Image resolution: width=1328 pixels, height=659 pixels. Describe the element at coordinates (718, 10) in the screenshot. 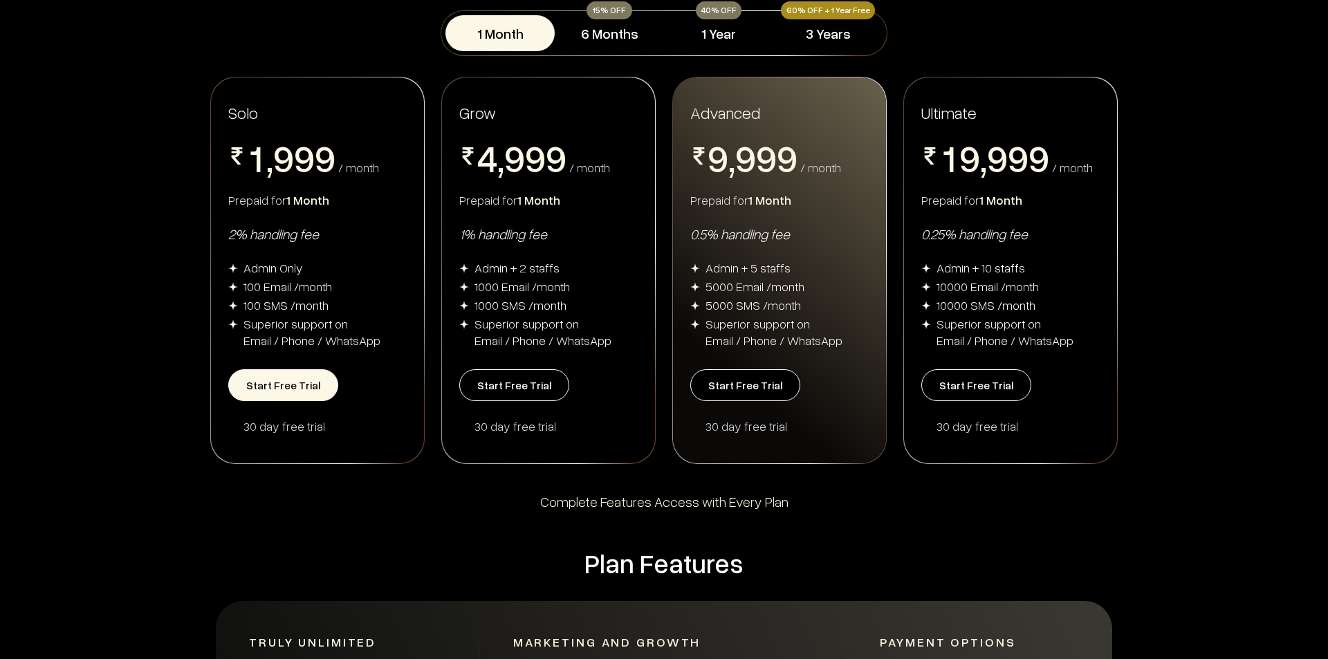

I see `div: 40% OFF` at that location.